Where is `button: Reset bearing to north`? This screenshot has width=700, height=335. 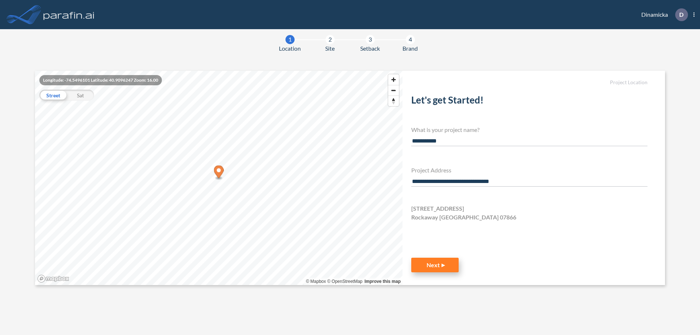 button: Reset bearing to north is located at coordinates (393, 101).